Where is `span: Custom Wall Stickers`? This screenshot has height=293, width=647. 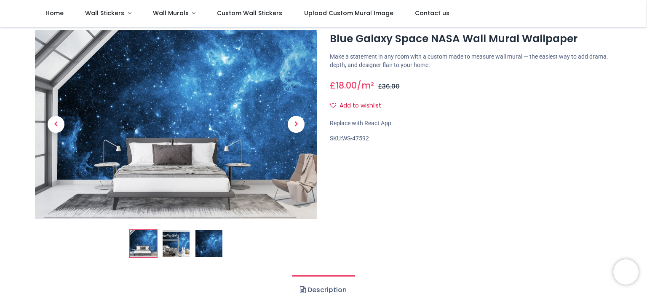
span: Custom Wall Stickers is located at coordinates (249, 13).